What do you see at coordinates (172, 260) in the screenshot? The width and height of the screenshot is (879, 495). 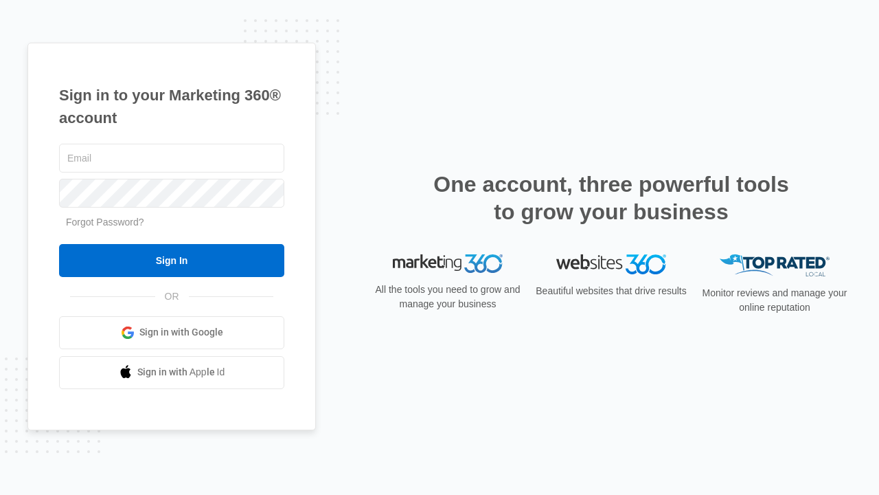 I see `input: Sign In` at bounding box center [172, 260].